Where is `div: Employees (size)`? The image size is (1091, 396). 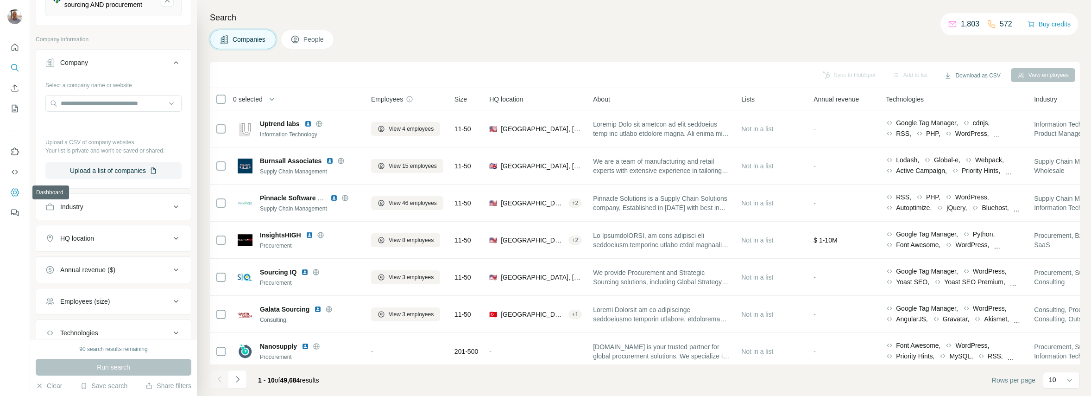 div: Employees (size) is located at coordinates (85, 301).